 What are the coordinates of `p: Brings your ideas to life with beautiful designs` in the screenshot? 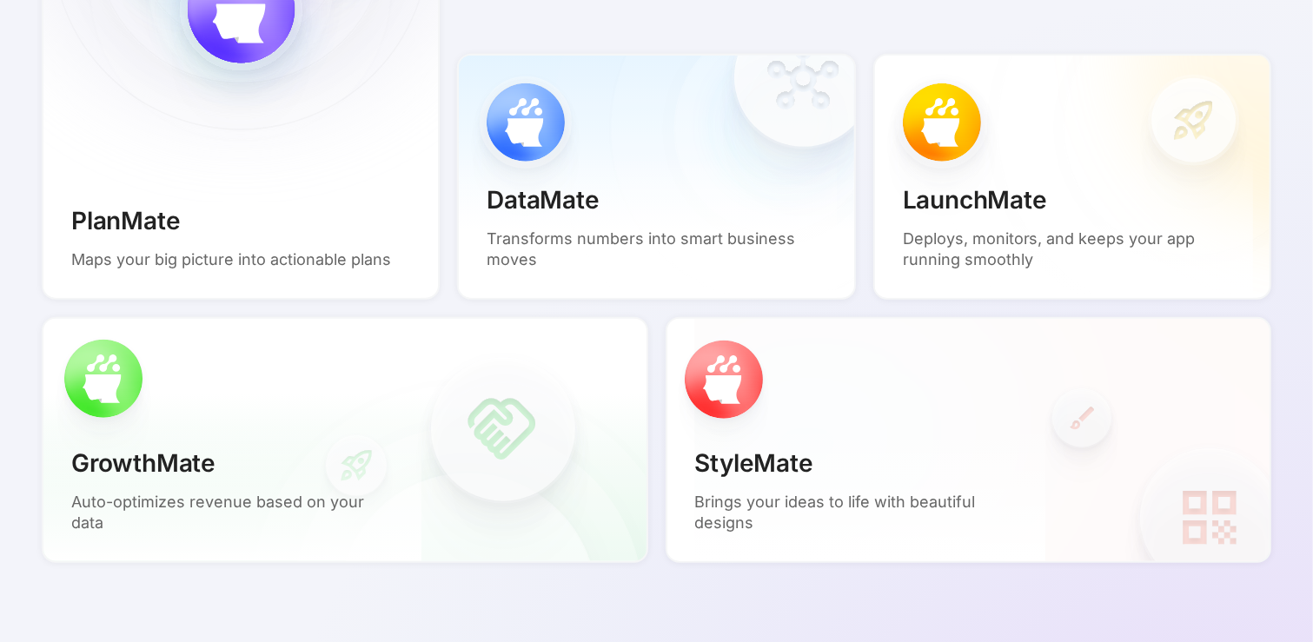 It's located at (856, 513).